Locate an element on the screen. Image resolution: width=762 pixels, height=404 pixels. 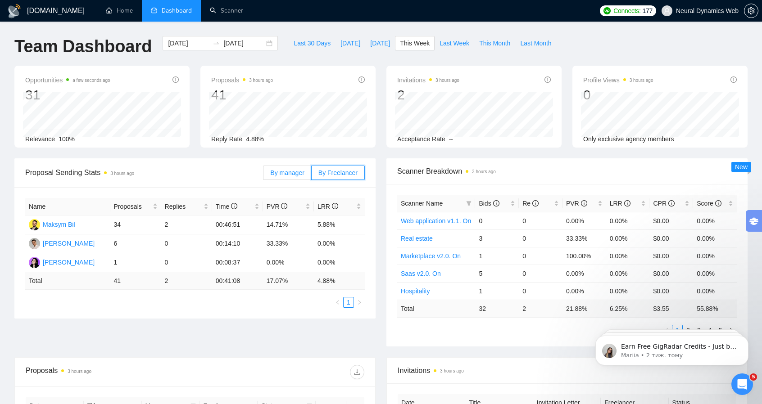
span: user is located at coordinates (667, 11).